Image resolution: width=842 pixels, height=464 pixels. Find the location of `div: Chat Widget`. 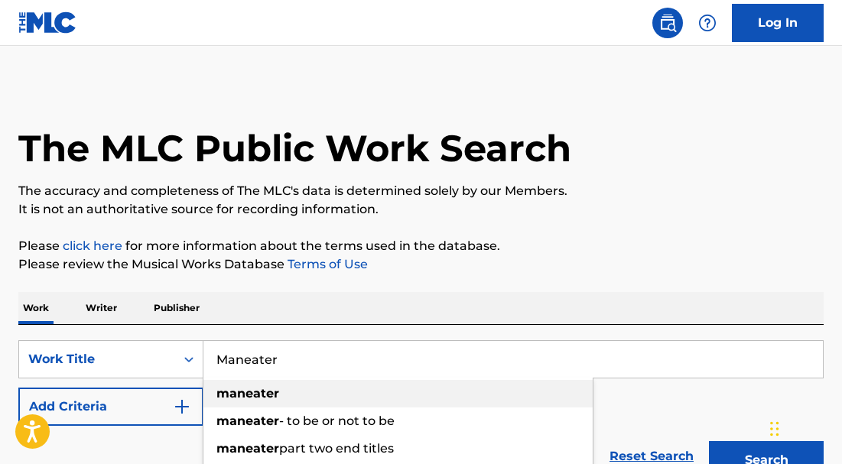

div: Chat Widget is located at coordinates (804, 428).